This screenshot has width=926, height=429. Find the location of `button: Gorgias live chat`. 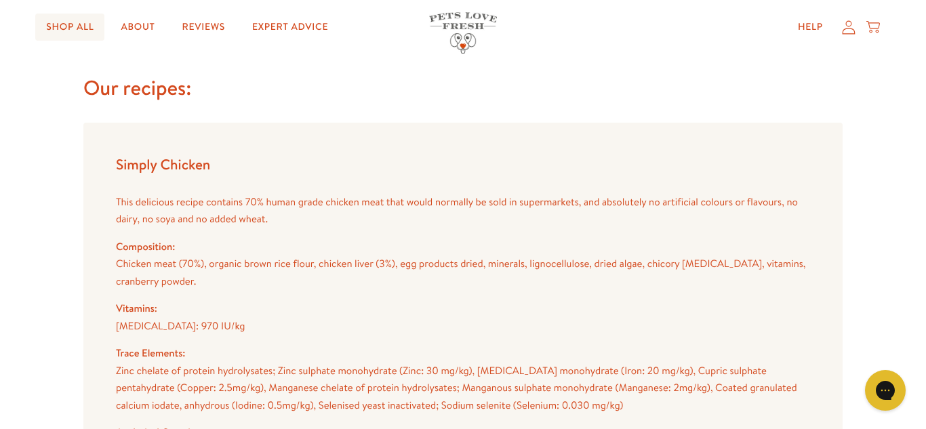

button: Gorgias live chat is located at coordinates (27, 25).